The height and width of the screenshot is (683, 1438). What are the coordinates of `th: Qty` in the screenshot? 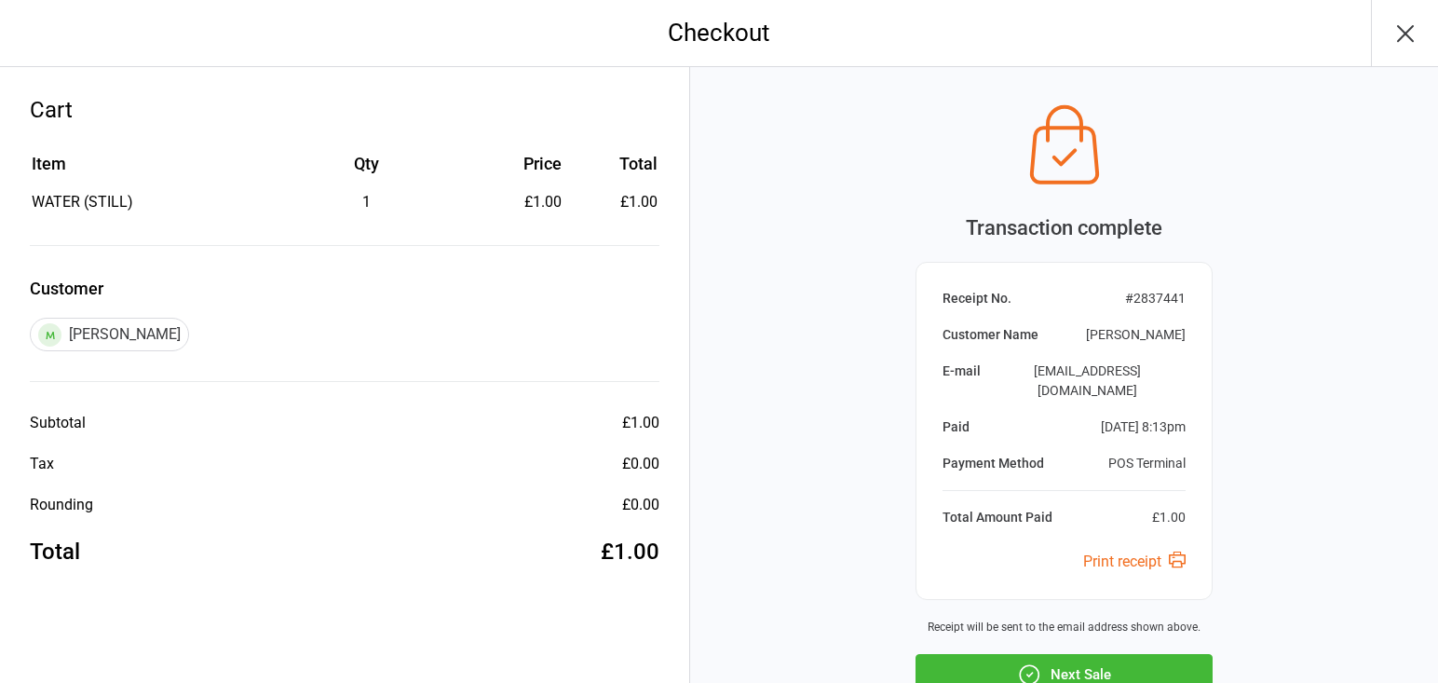 It's located at (366, 169).